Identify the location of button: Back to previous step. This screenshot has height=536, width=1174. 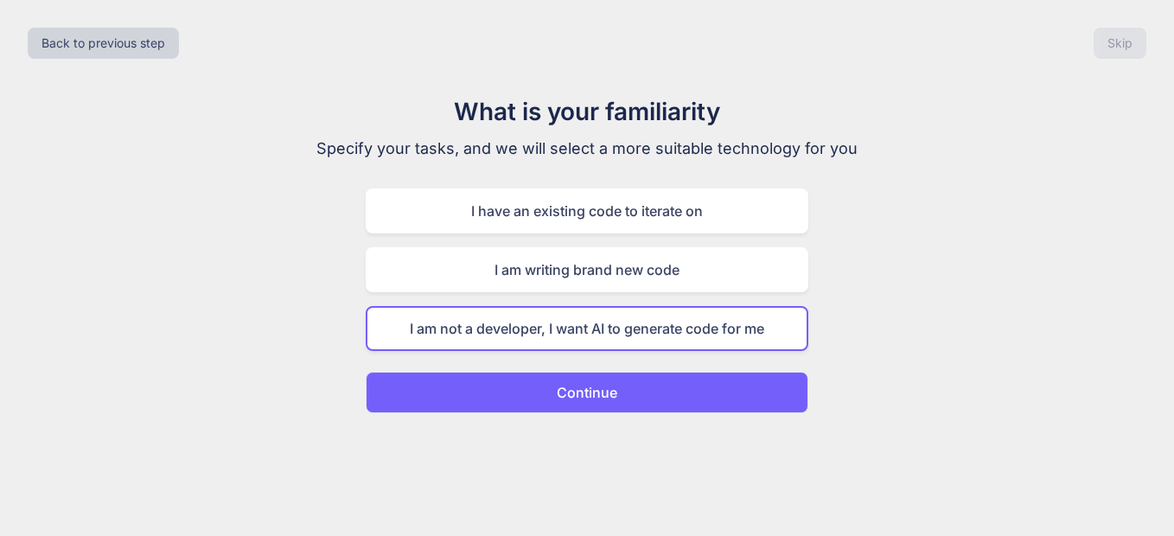
(103, 43).